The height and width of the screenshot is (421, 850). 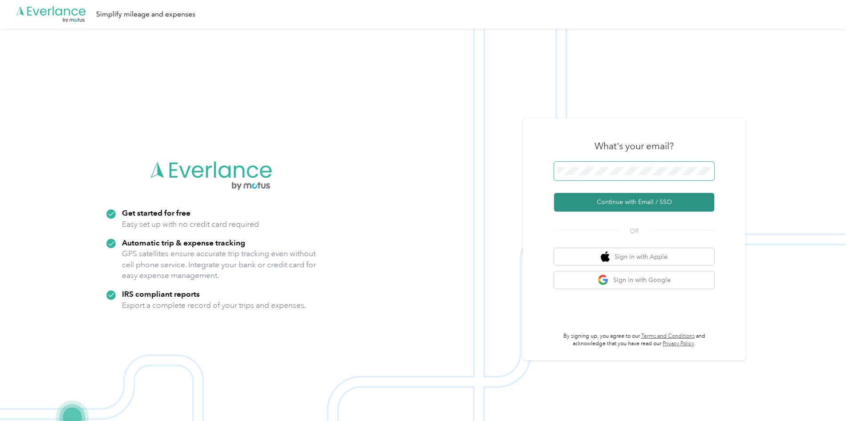 What do you see at coordinates (679, 343) in the screenshot?
I see `a: Privacy Policy` at bounding box center [679, 343].